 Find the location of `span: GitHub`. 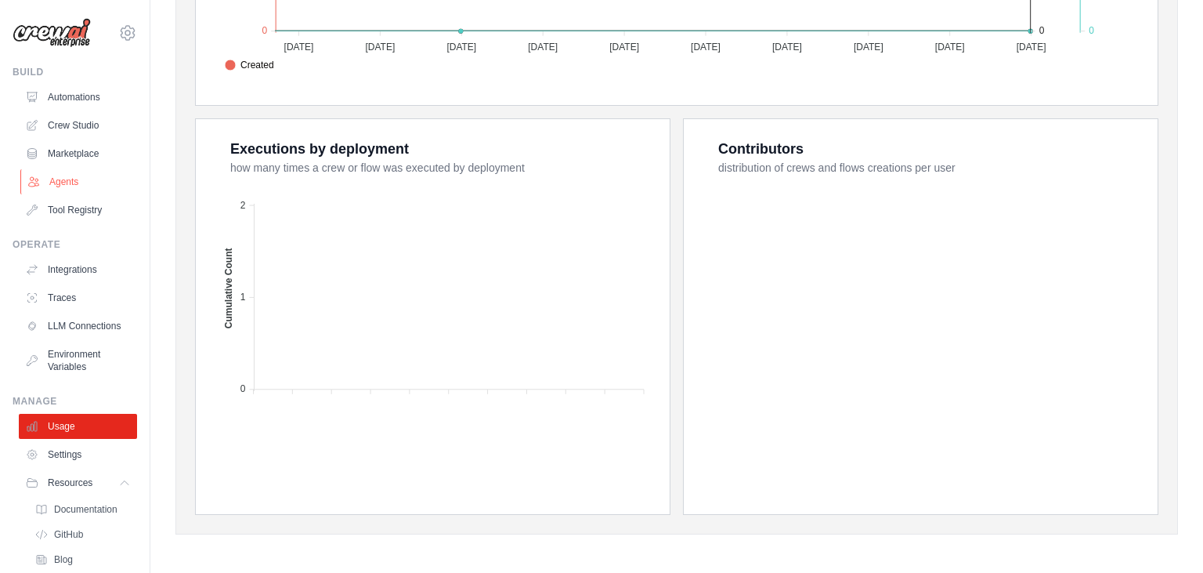

span: GitHub is located at coordinates (68, 534).